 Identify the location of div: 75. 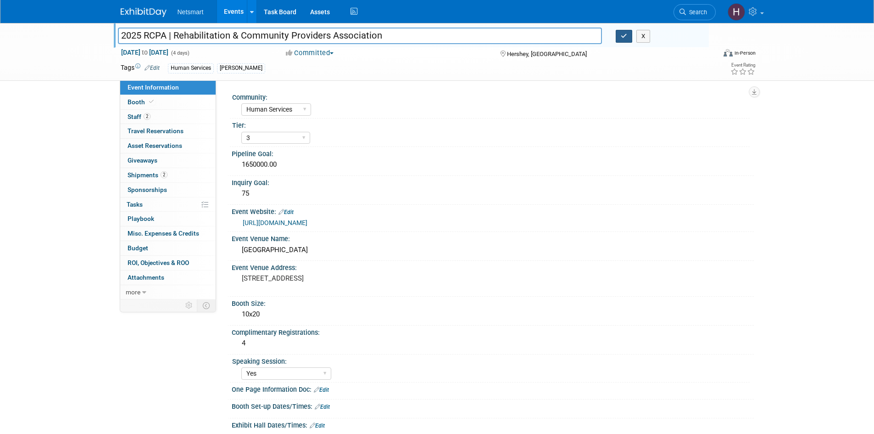
(493, 193).